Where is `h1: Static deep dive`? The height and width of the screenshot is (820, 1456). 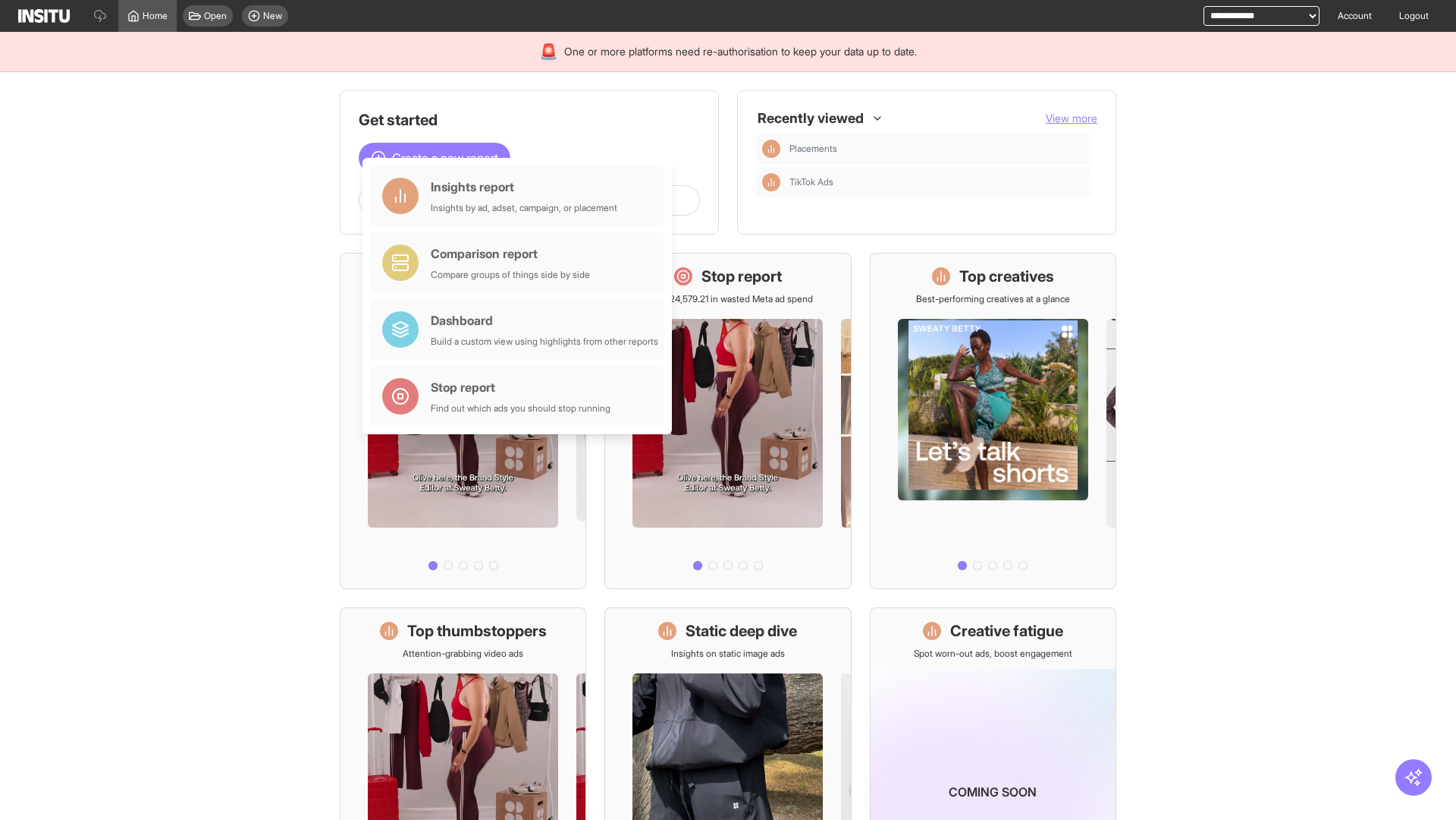 h1: Static deep dive is located at coordinates (742, 631).